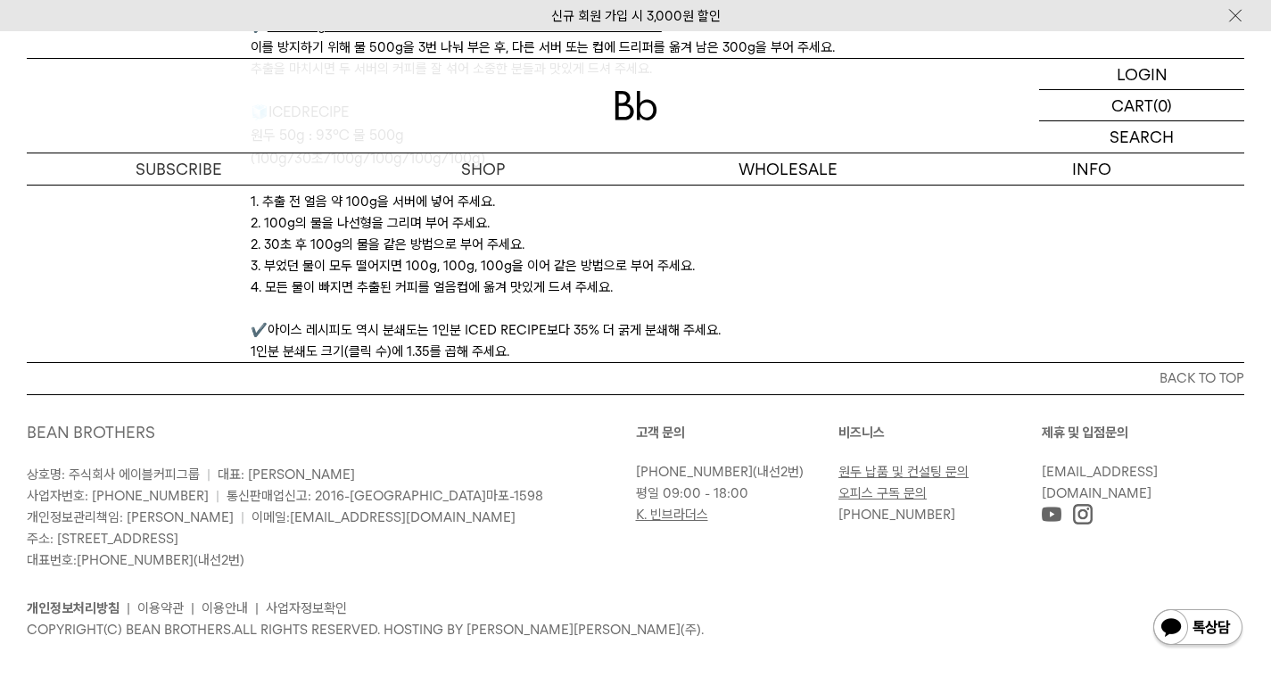  I want to click on p: 2. 100g의 물을 나선형을 그리며 부어 주세요., so click(635, 223).